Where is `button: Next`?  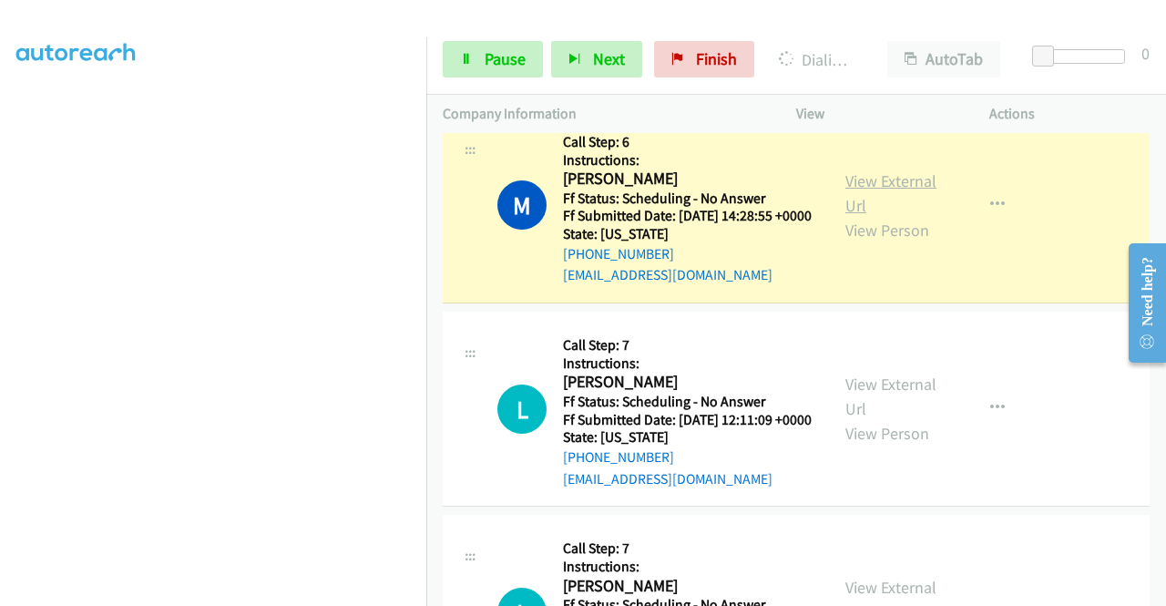
button: Next is located at coordinates (597, 59).